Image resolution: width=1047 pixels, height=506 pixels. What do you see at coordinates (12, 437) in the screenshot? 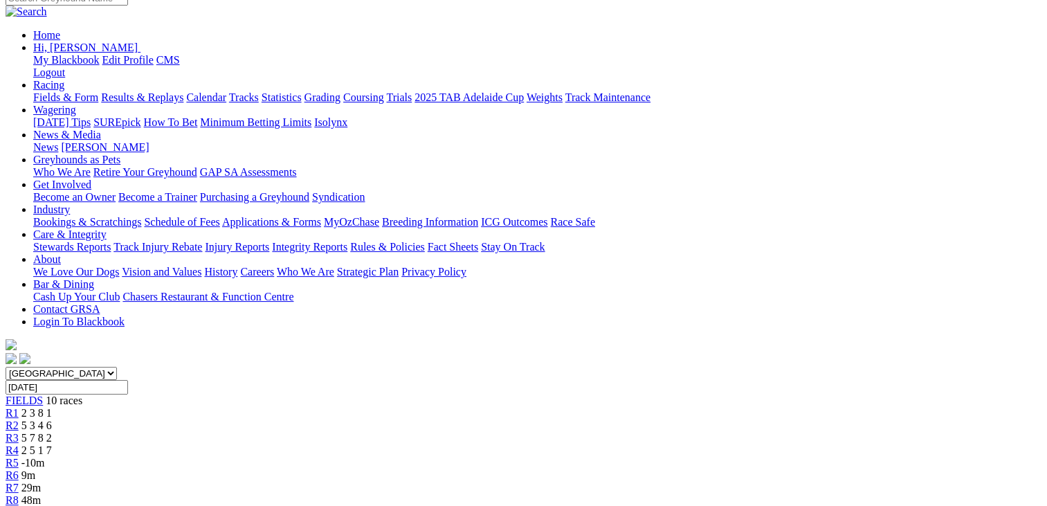
I see `a: R3` at bounding box center [12, 437].